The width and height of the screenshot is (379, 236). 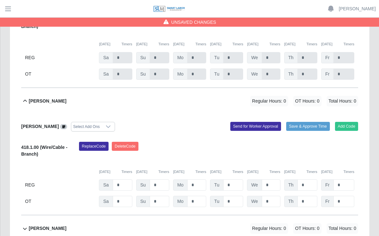 I want to click on span: Unsaved Changes, so click(x=194, y=22).